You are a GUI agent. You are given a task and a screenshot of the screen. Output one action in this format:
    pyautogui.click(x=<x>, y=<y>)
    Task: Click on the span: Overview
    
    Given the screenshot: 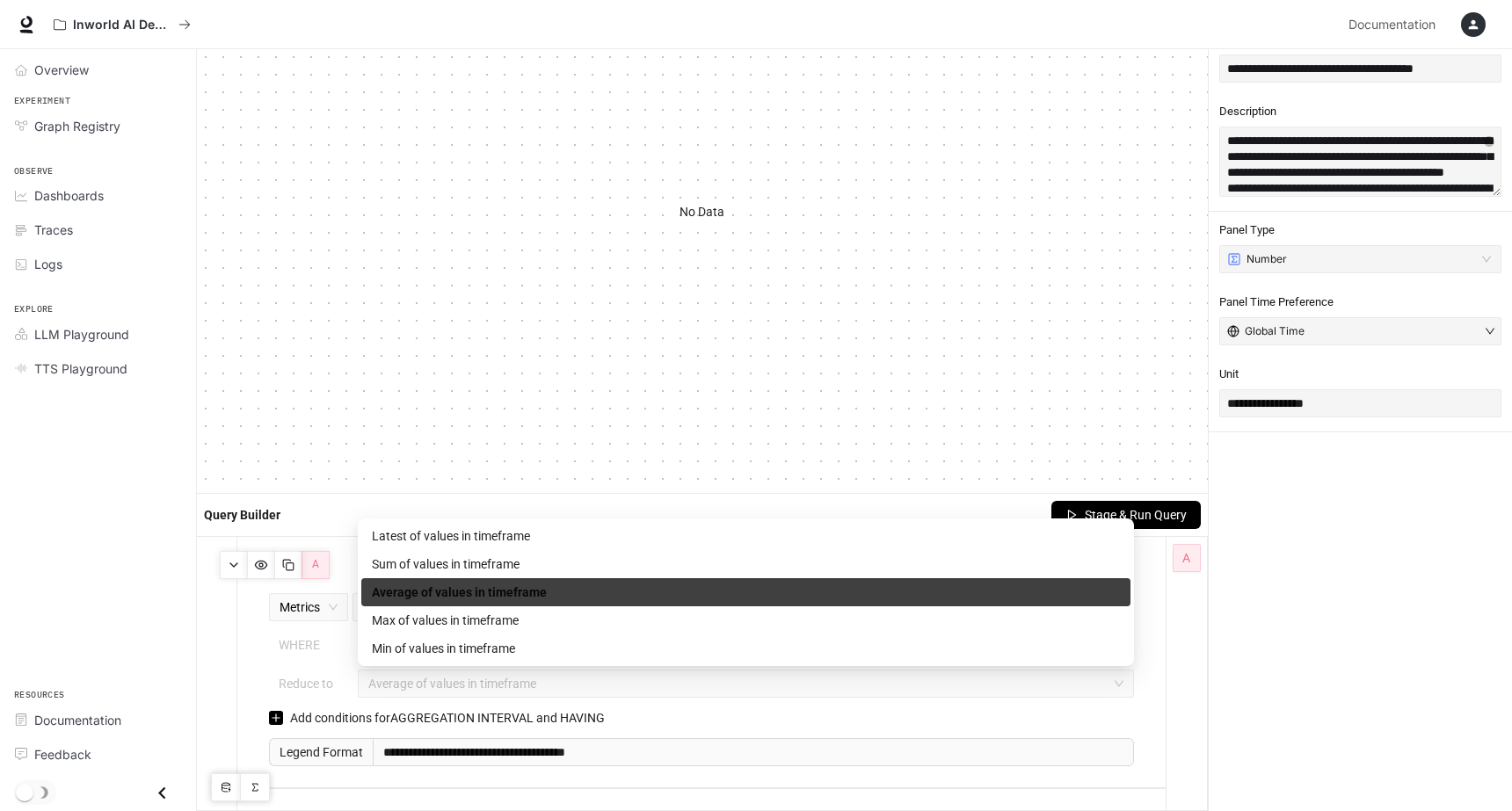 What is the action you would take?
    pyautogui.click(x=61, y=69)
    